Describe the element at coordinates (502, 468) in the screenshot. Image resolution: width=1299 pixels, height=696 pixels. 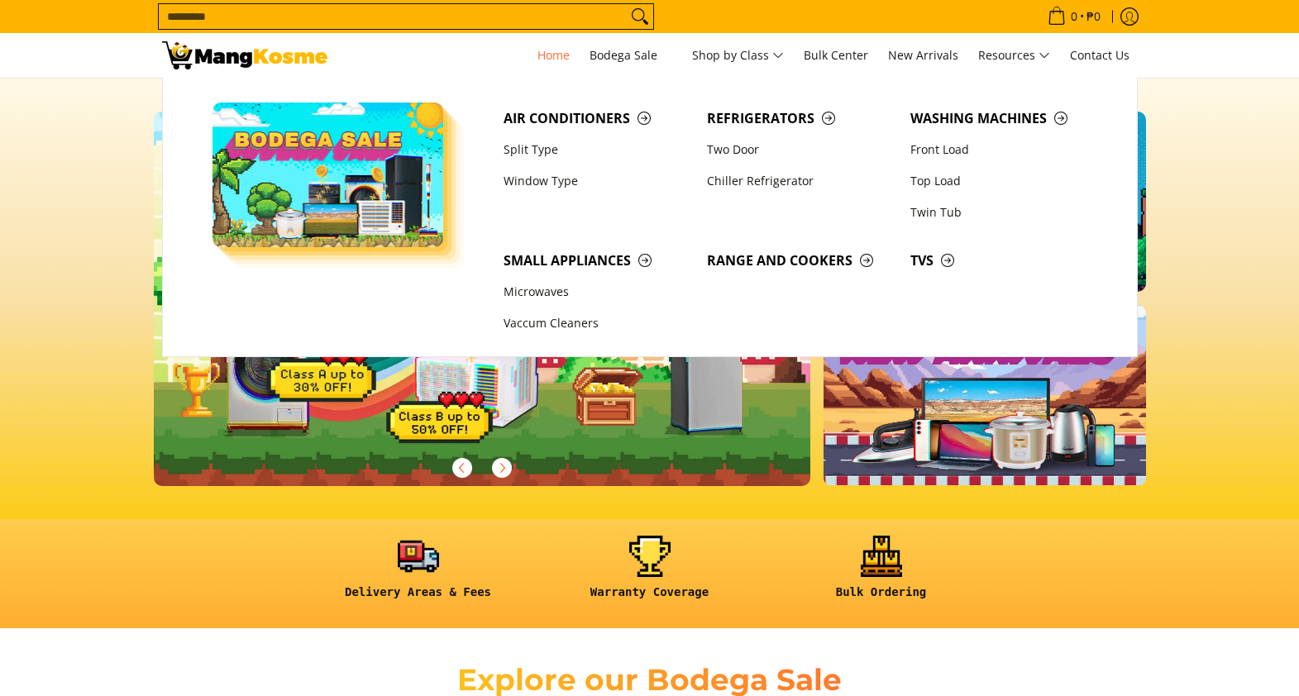
I see `button: Next` at that location.